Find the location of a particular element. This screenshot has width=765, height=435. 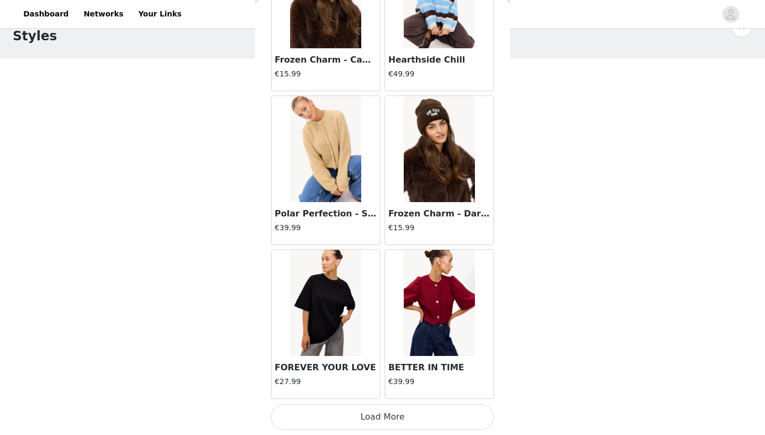

a: Dashboard is located at coordinates (46, 14).